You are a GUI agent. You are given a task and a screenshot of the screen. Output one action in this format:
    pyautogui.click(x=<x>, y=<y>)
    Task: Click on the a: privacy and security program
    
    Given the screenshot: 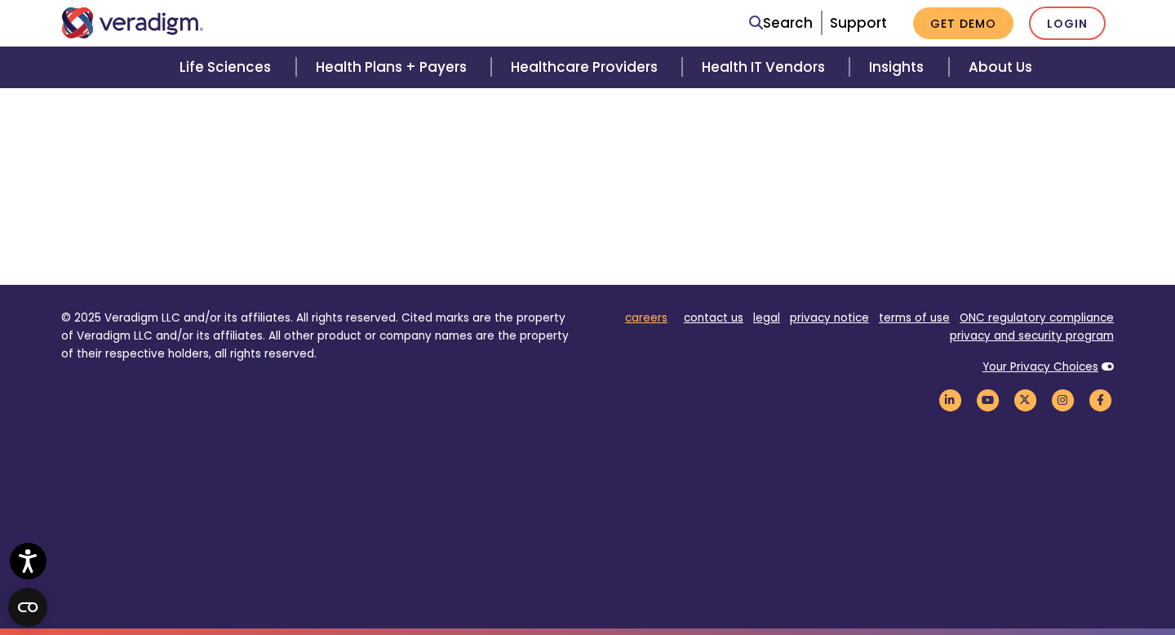 What is the action you would take?
    pyautogui.click(x=1032, y=335)
    